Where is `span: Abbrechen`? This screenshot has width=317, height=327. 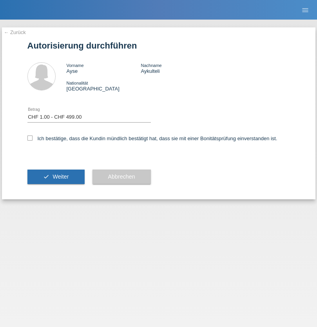
span: Abbrechen is located at coordinates (122, 177).